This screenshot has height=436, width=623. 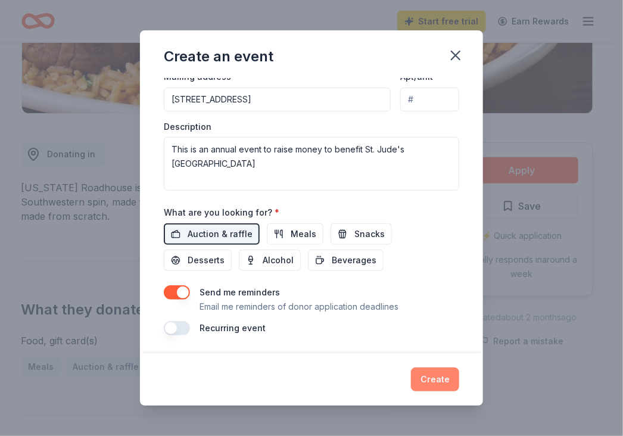 I want to click on span: Alcohol, so click(x=278, y=260).